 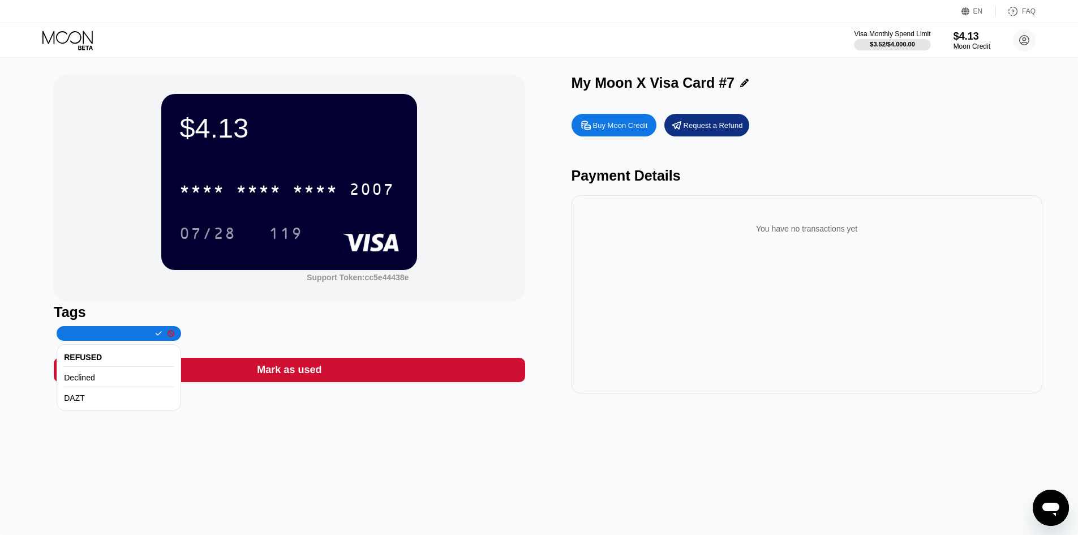 I want to click on div: Payment Details, so click(x=807, y=175).